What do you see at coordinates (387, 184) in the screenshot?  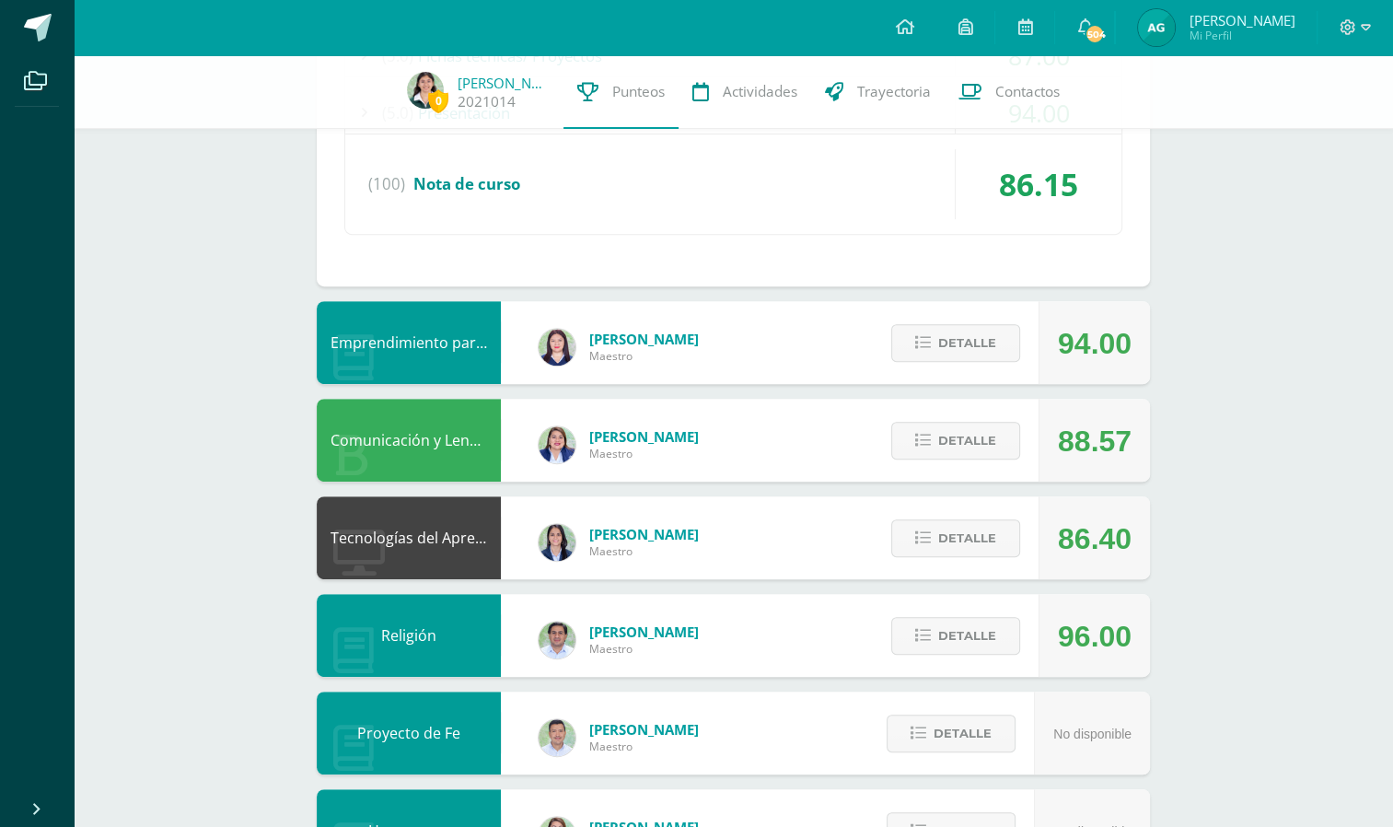 I see `span: (100)` at bounding box center [387, 184].